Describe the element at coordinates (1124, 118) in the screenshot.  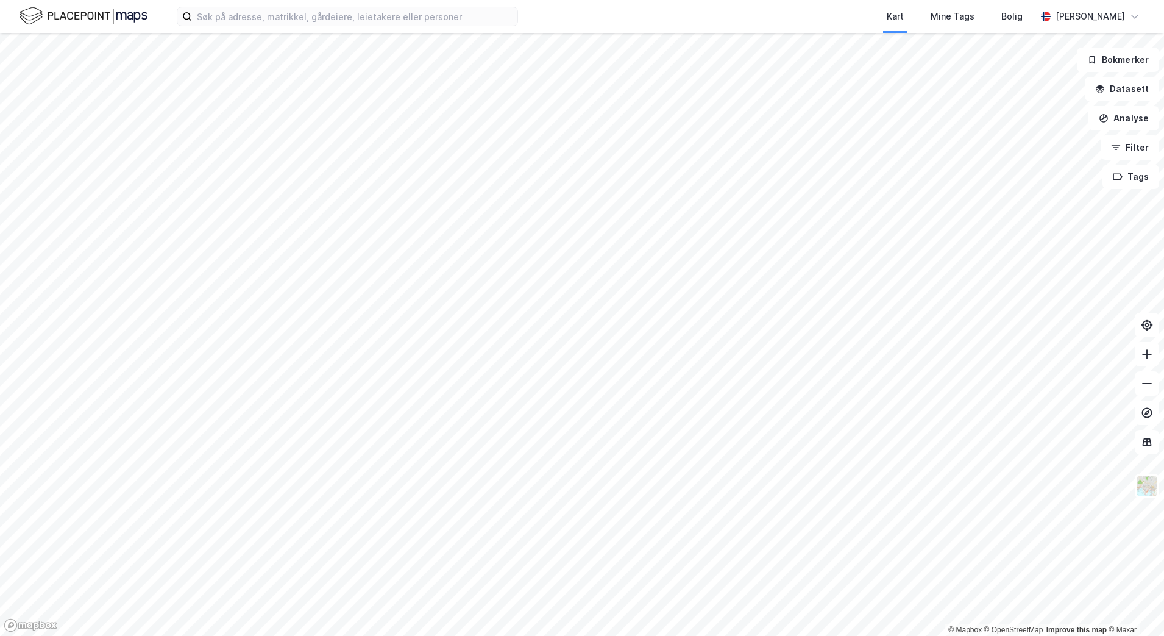
I see `button: Analyse` at that location.